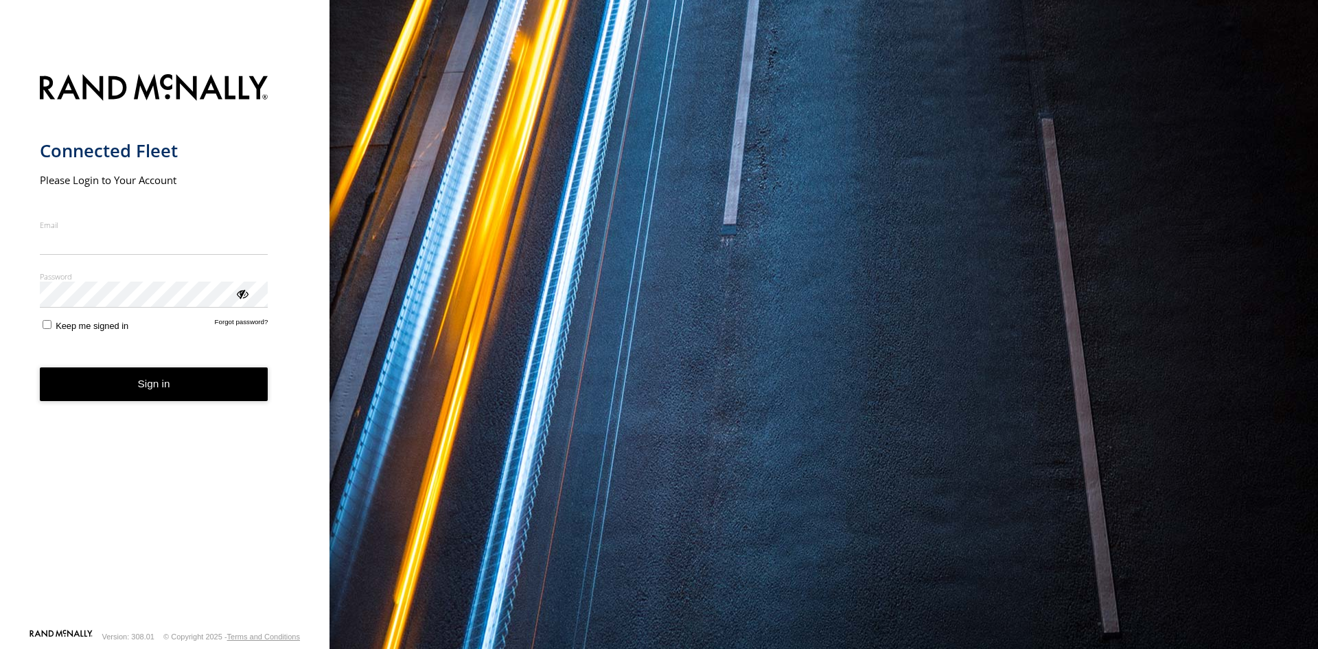  I want to click on a: Visit our Website, so click(61, 636).